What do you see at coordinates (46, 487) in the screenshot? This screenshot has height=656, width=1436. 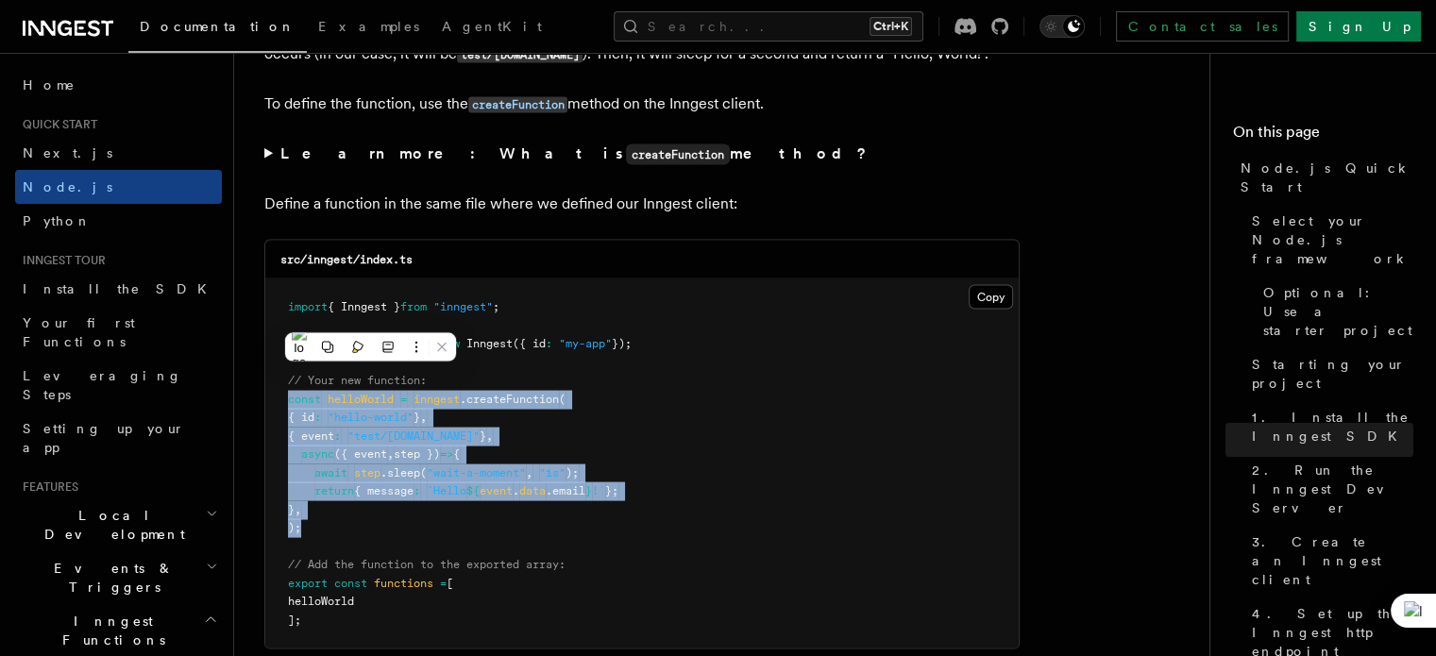 I see `span: Features` at bounding box center [46, 487].